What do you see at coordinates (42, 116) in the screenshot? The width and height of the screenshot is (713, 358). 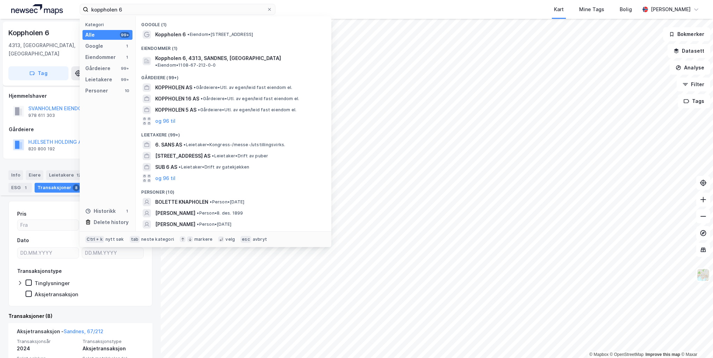 I see `div: 978 611 303` at bounding box center [42, 116].